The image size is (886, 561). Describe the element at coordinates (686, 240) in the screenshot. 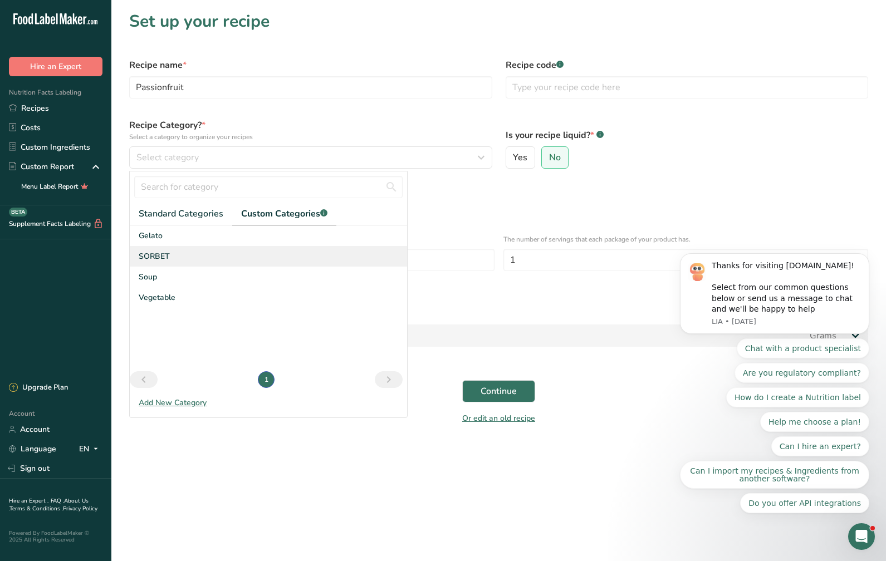

I see `p: The number of servings that each package of your product has.` at that location.